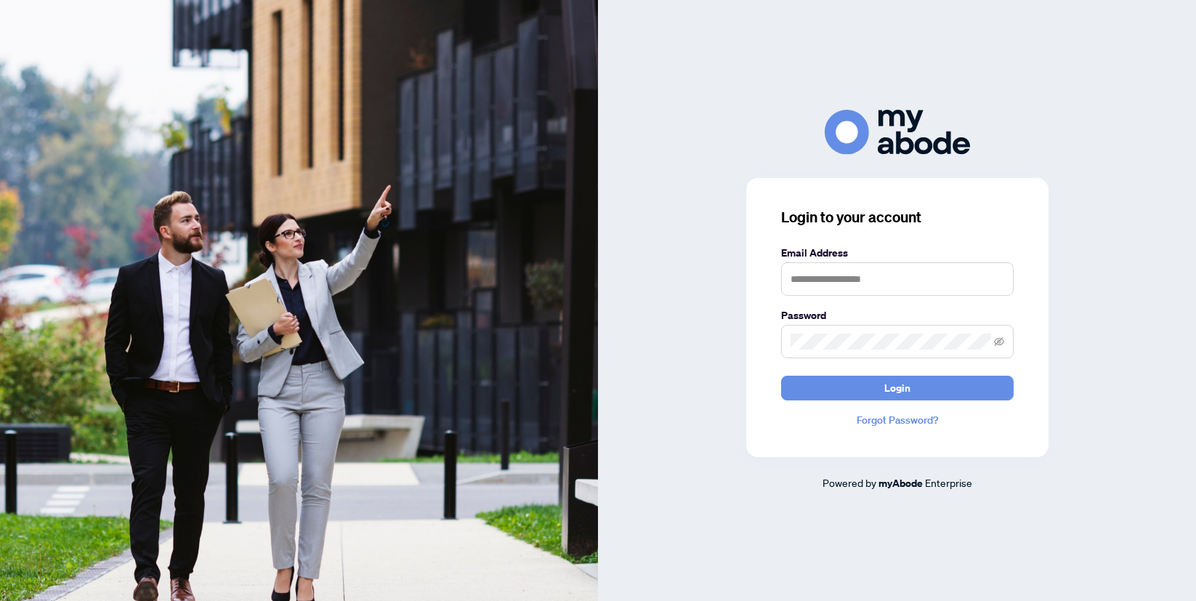 Image resolution: width=1196 pixels, height=601 pixels. I want to click on a: Forgot Password?, so click(897, 420).